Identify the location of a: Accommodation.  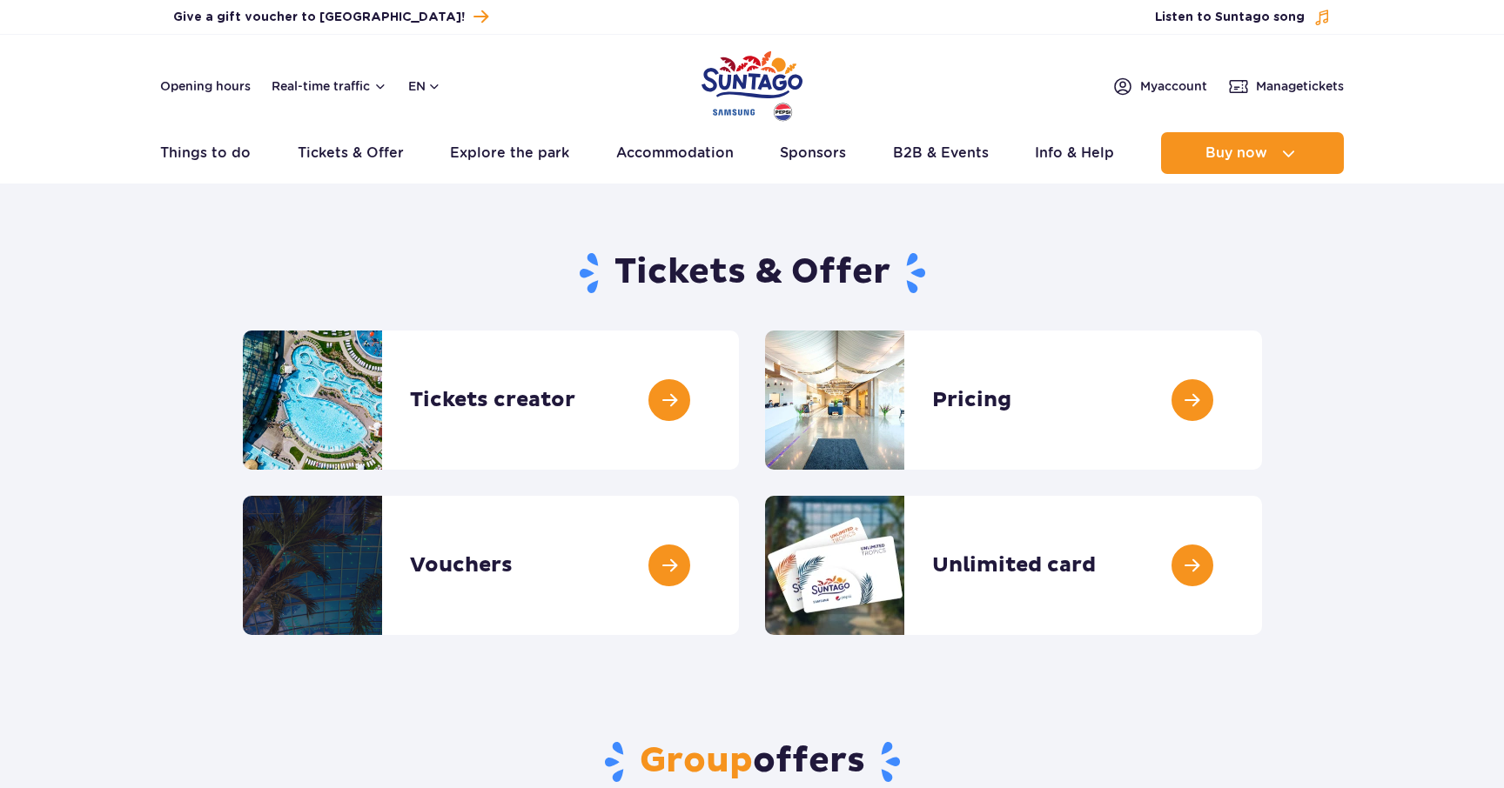
(674, 153).